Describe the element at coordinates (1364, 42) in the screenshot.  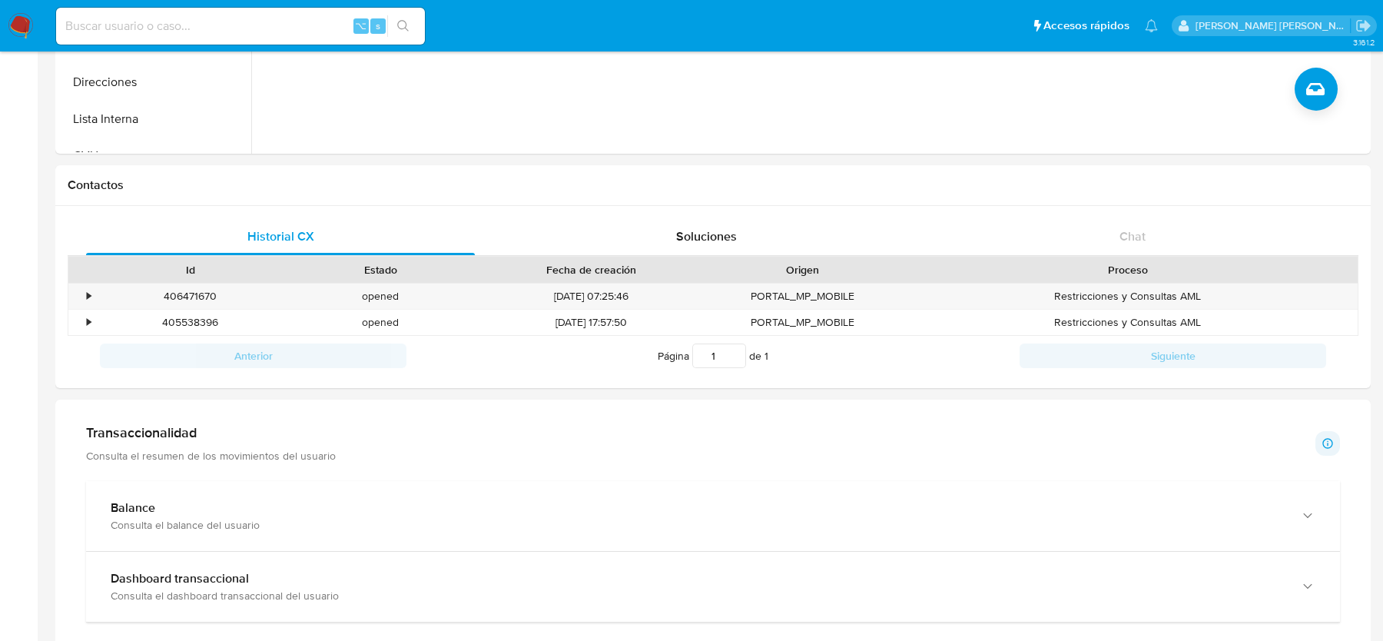
I see `span: 3.161.2` at that location.